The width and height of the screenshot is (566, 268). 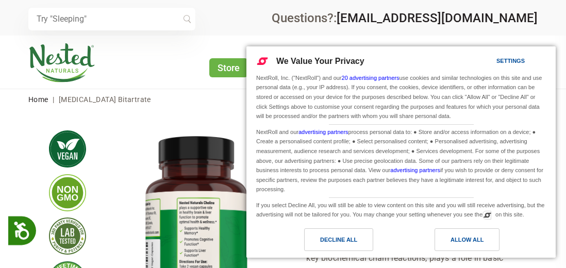 I want to click on span: We Value Your Privacy, so click(x=320, y=61).